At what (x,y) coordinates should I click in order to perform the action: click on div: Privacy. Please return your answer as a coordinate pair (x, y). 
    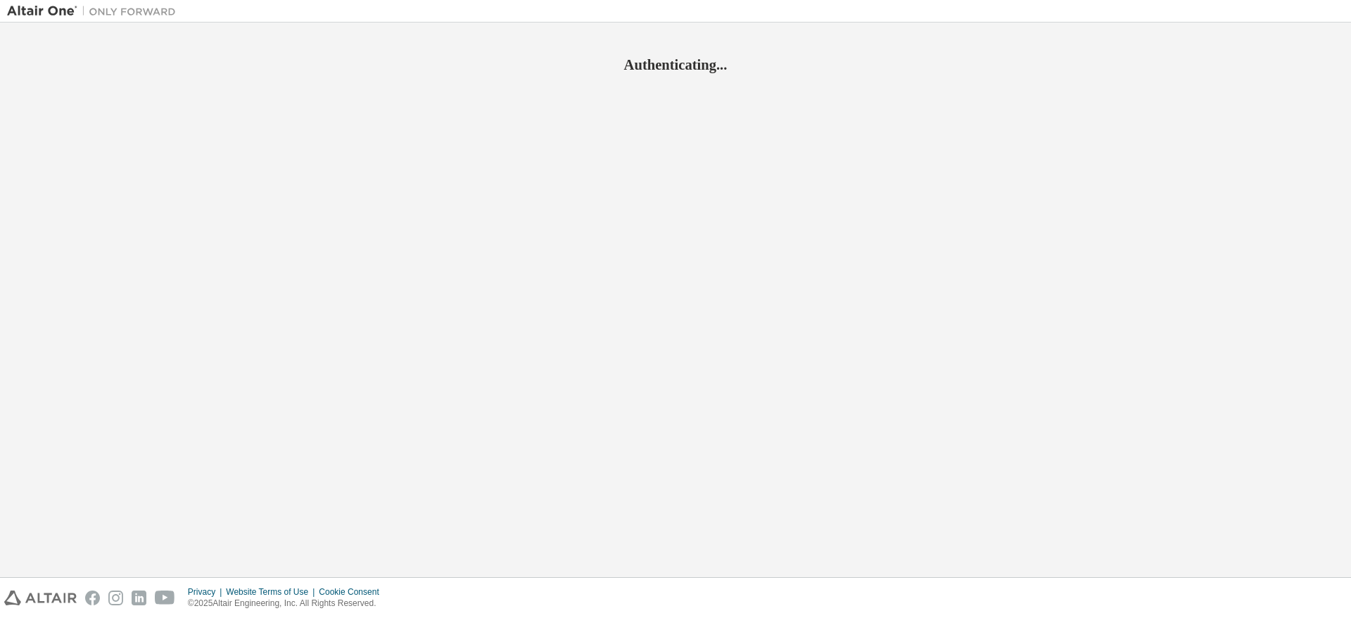
    Looking at the image, I should click on (207, 592).